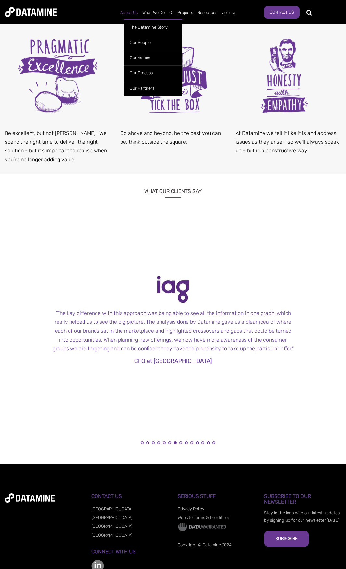 This screenshot has width=346, height=569. Describe the element at coordinates (164, 443) in the screenshot. I see `button: 5` at that location.